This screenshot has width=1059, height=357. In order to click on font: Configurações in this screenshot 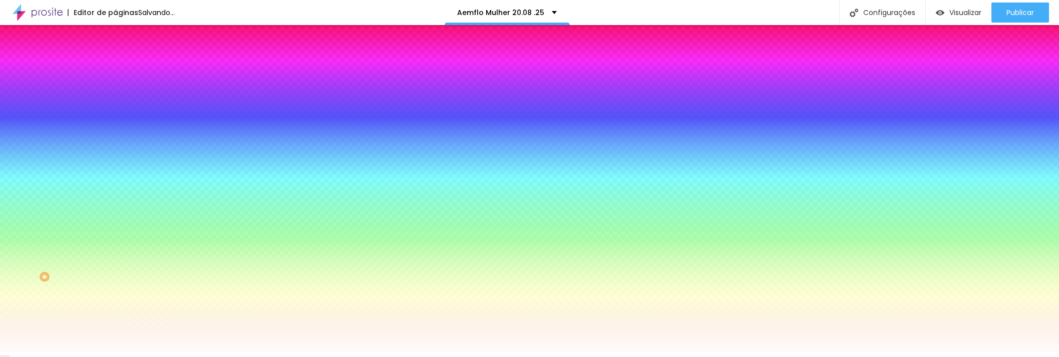, I will do `click(890, 13)`.